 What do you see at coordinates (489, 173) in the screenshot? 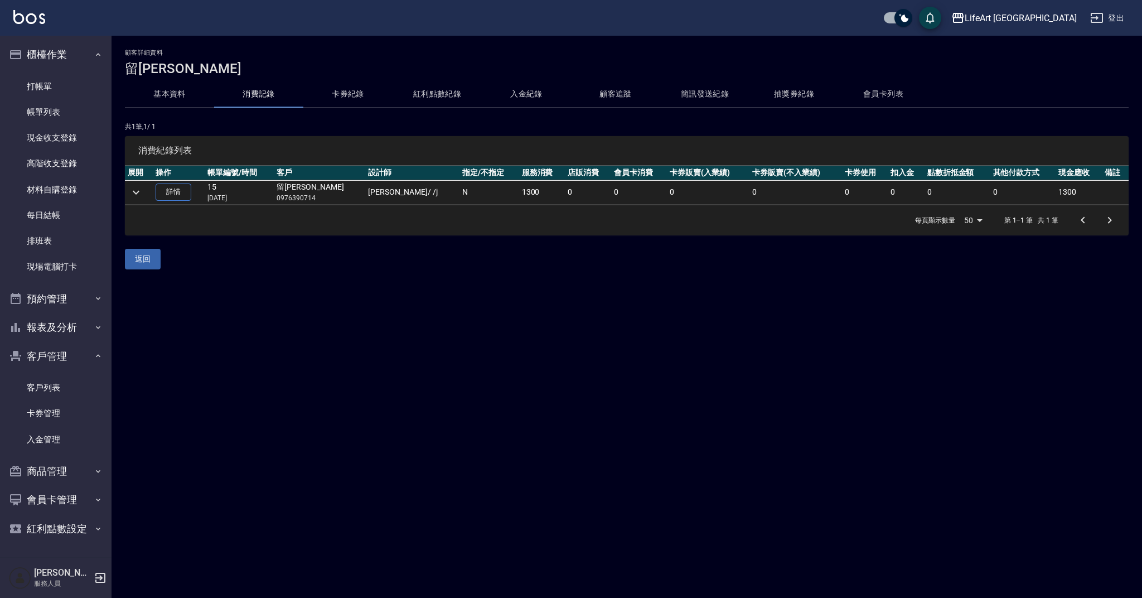
I see `th: 指定/不指定` at bounding box center [489, 173].